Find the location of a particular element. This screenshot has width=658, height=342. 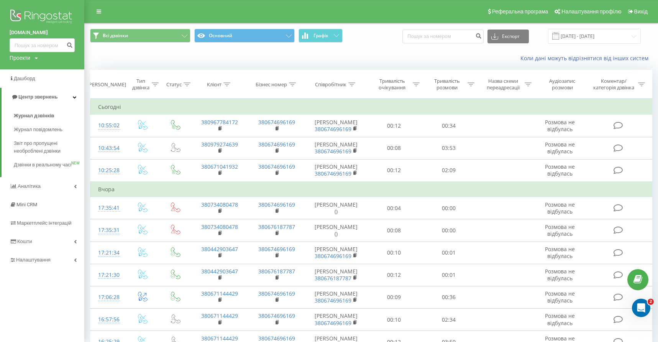

span: Дашборд is located at coordinates (25, 78).